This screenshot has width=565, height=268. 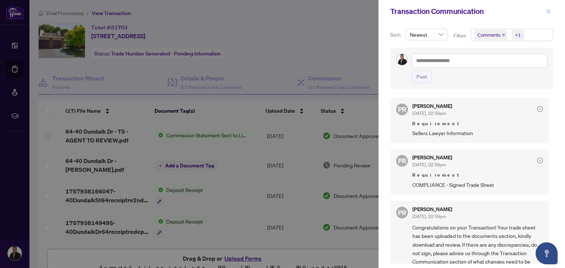 What do you see at coordinates (460, 36) in the screenshot?
I see `p: Filter:` at bounding box center [460, 36].